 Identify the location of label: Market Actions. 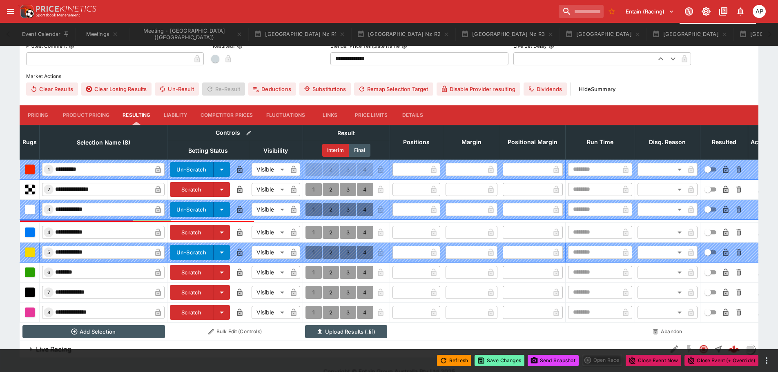
(389, 76).